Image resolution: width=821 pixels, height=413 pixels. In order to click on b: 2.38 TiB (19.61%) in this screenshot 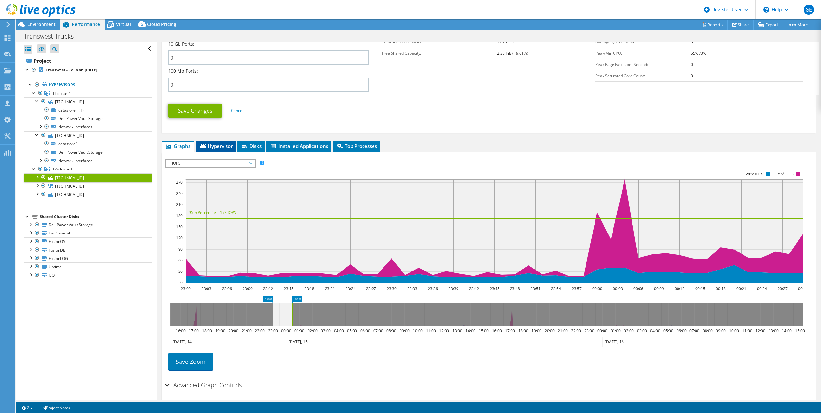, I will do `click(513, 53)`.